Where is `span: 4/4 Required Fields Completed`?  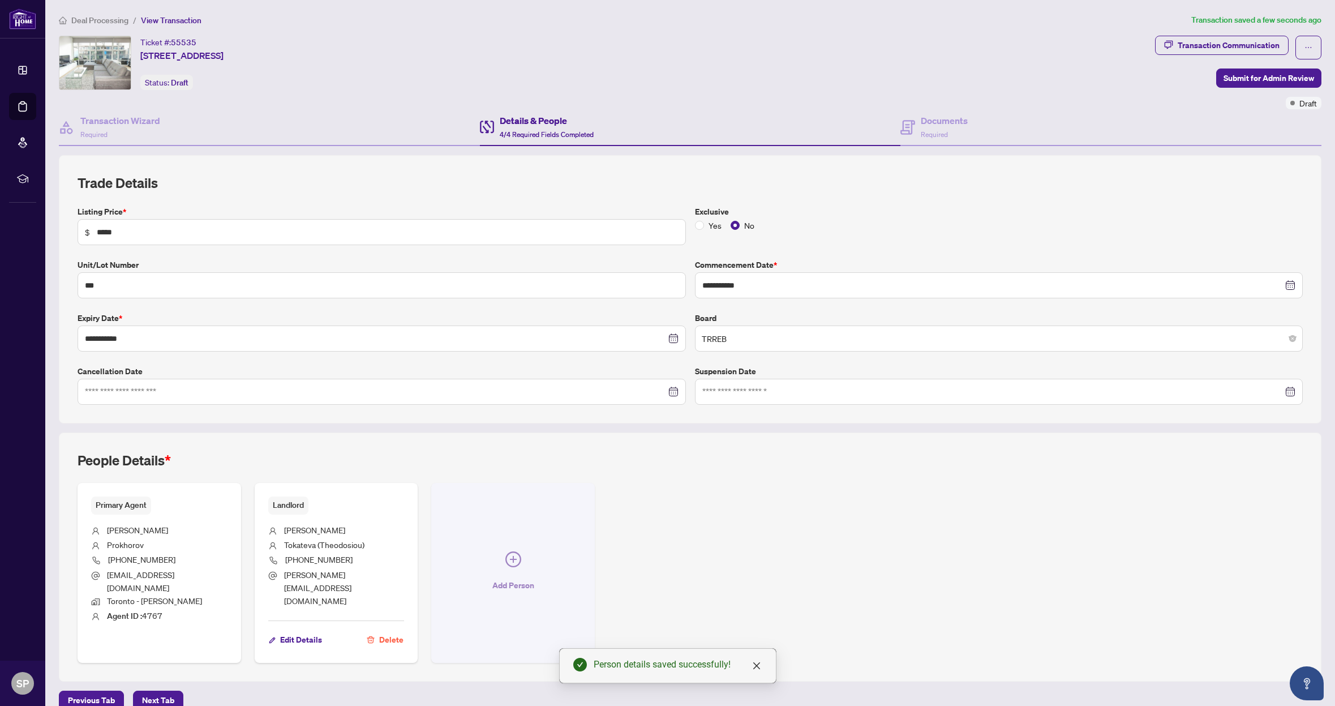
span: 4/4 Required Fields Completed is located at coordinates (547, 134).